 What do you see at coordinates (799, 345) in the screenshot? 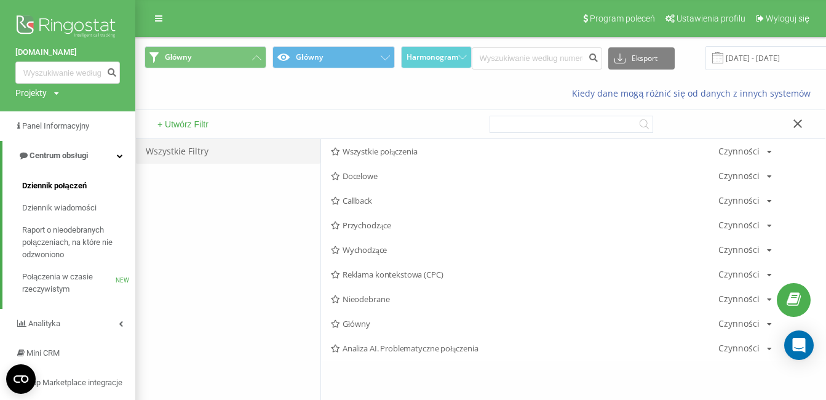
I see `div: Open Intercom Messenger` at bounding box center [799, 345].